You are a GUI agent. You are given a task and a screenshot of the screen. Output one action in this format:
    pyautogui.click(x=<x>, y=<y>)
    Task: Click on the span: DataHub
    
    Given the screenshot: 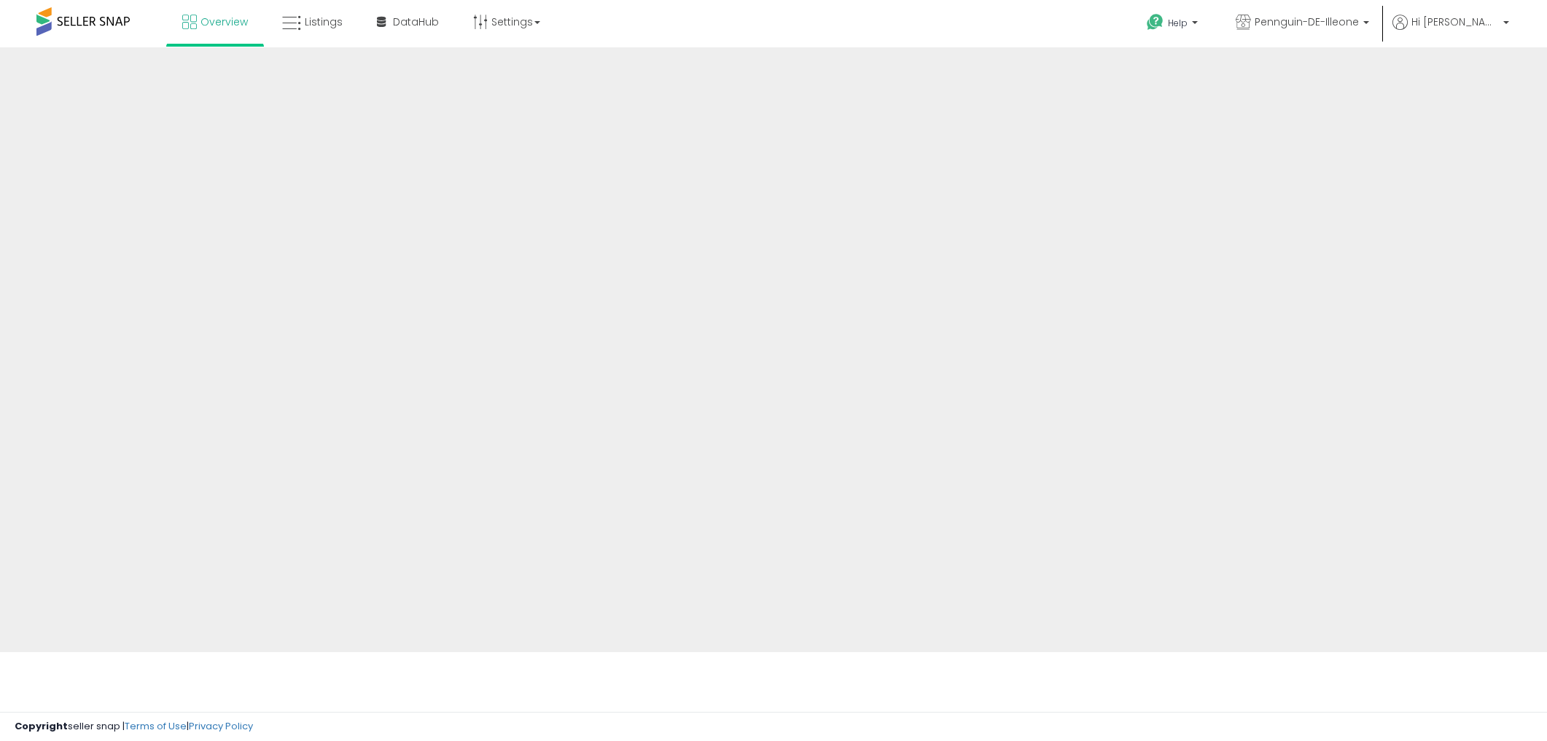 What is the action you would take?
    pyautogui.click(x=415, y=22)
    